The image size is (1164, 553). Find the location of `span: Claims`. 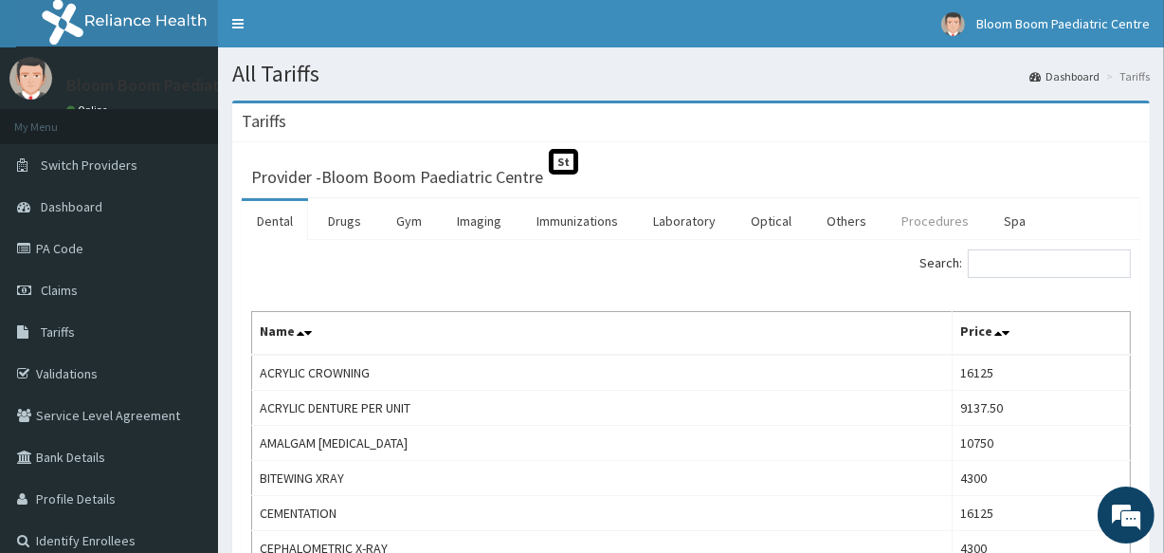

span: Claims is located at coordinates (59, 290).